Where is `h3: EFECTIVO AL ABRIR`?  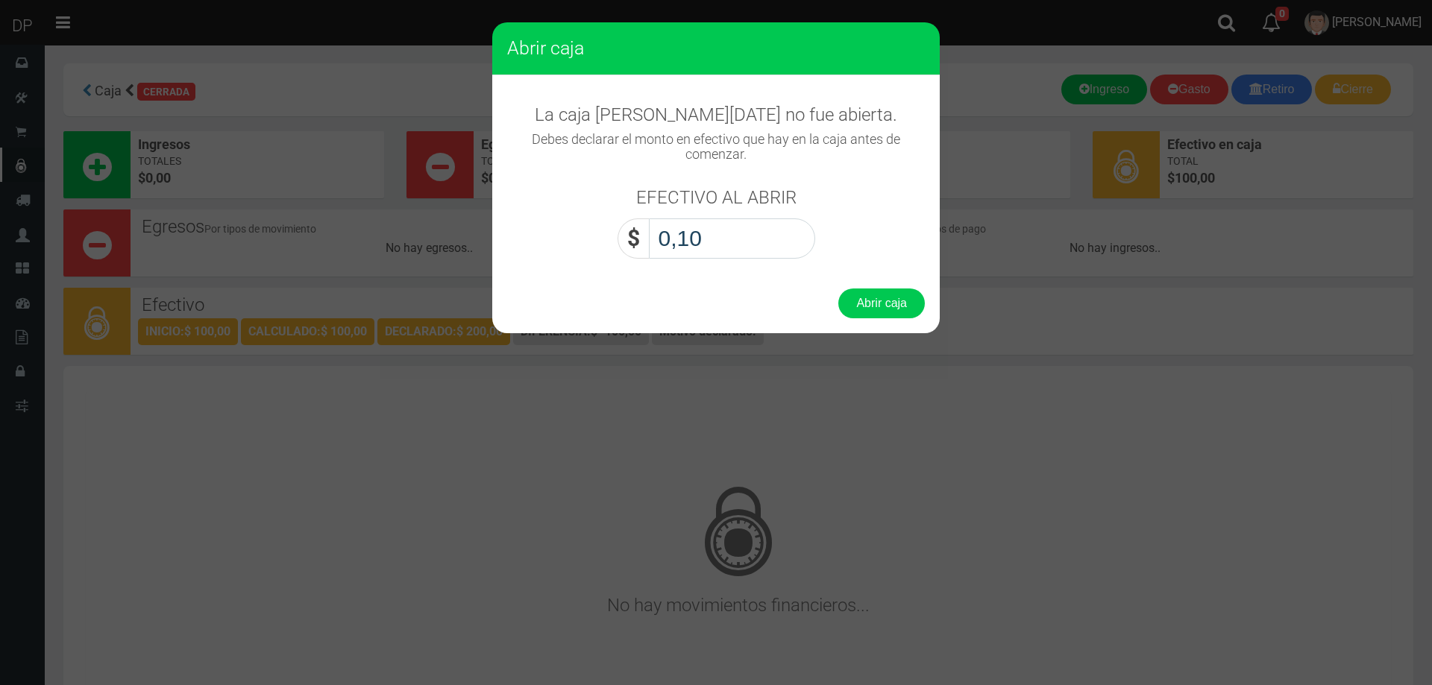 h3: EFECTIVO AL ABRIR is located at coordinates (716, 198).